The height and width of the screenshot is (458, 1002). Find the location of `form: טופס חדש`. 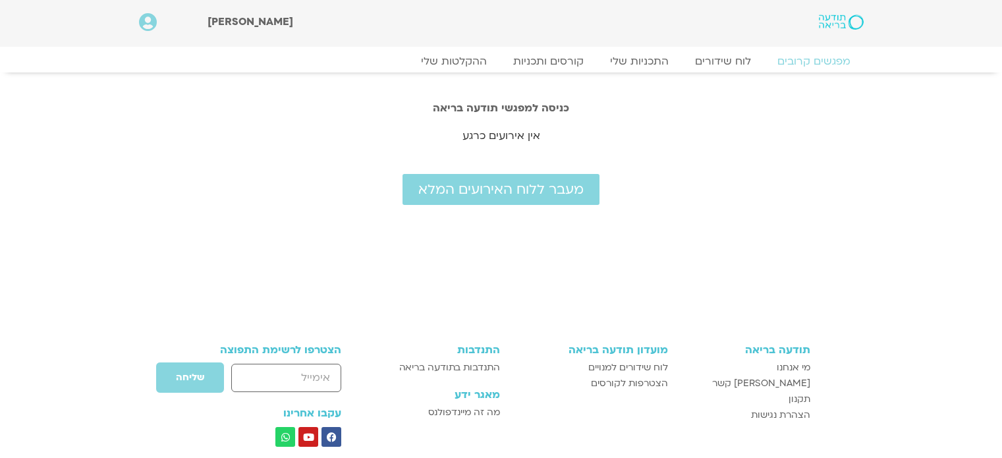

form: טופס חדש is located at coordinates (267, 381).